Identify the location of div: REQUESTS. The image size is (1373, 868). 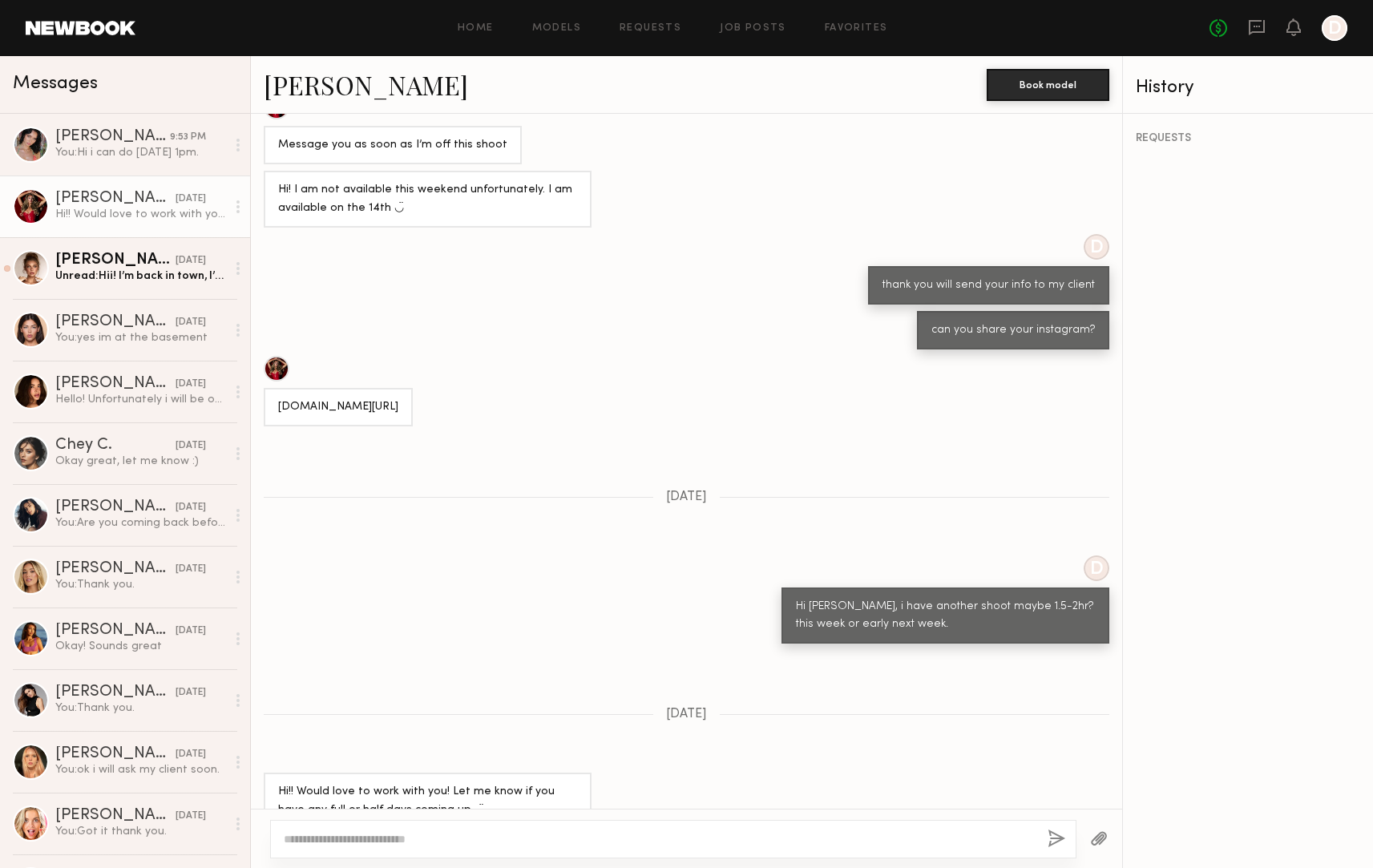
(1248, 139).